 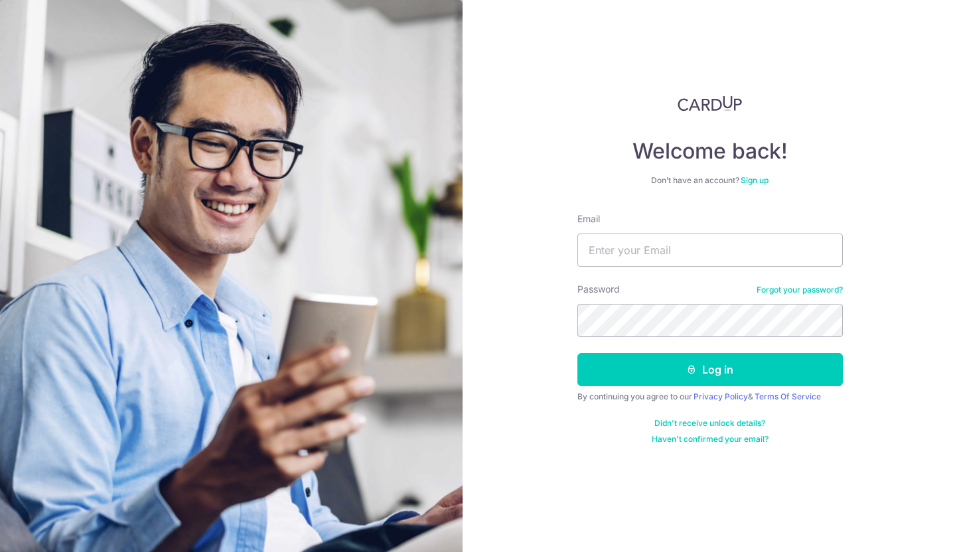 What do you see at coordinates (788, 396) in the screenshot?
I see `a: Terms Of Service` at bounding box center [788, 396].